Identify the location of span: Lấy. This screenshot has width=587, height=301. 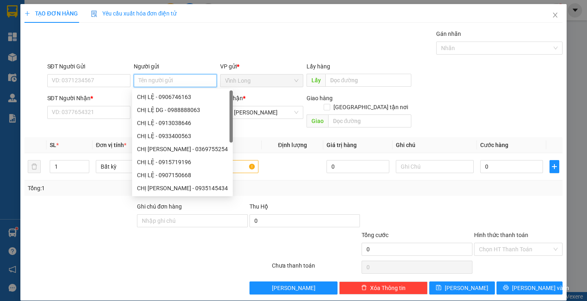
(316, 80).